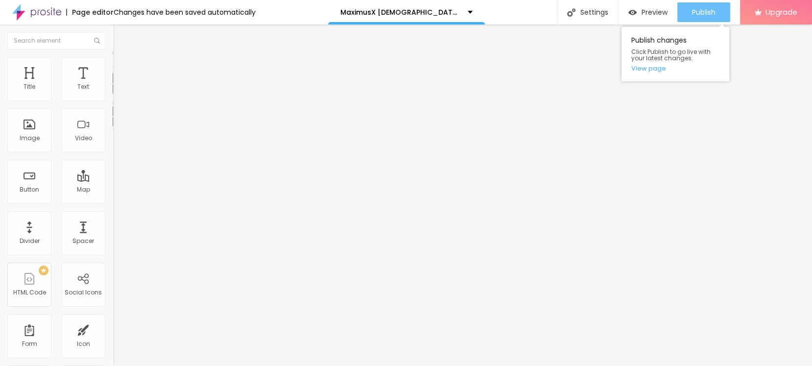  Describe the element at coordinates (654, 12) in the screenshot. I see `span: Preview` at that location.